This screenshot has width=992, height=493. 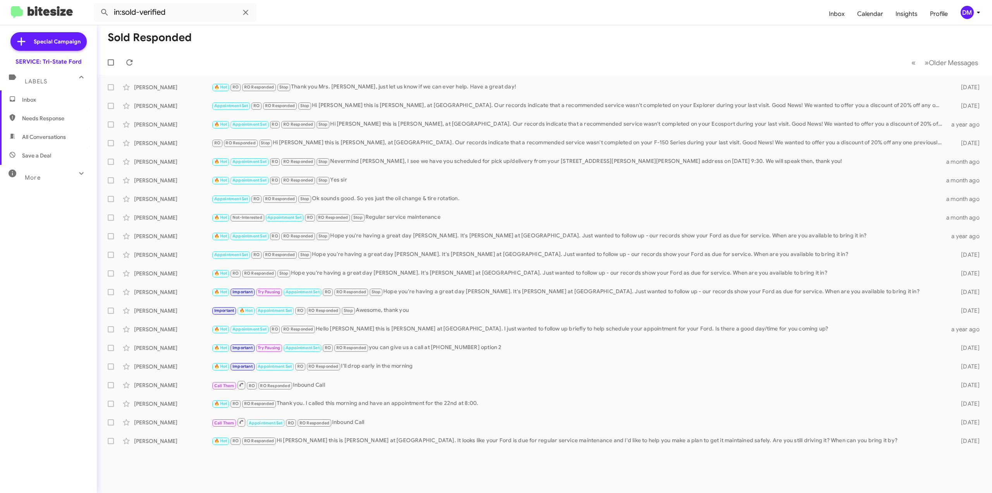 What do you see at coordinates (952, 62) in the screenshot?
I see `button: Next` at bounding box center [952, 62].